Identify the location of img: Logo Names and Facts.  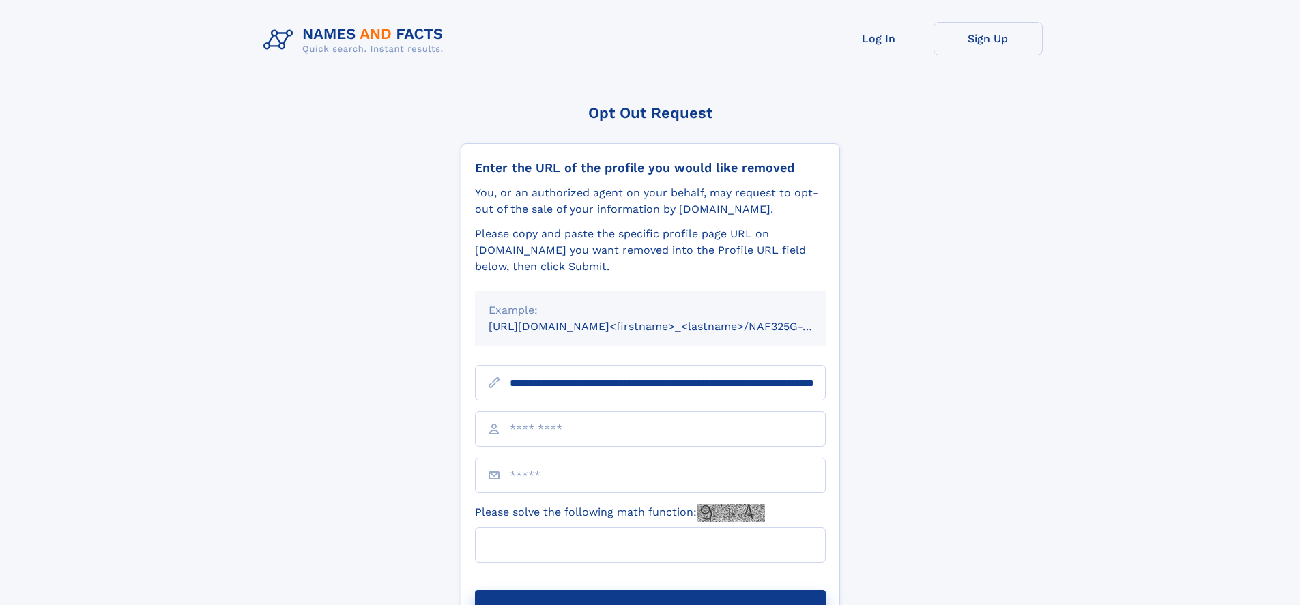
(356, 40).